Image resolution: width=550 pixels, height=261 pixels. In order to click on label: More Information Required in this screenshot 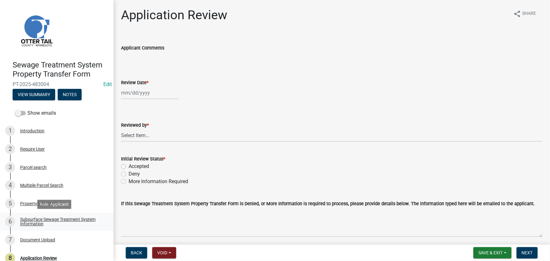, I will do `click(158, 181)`.